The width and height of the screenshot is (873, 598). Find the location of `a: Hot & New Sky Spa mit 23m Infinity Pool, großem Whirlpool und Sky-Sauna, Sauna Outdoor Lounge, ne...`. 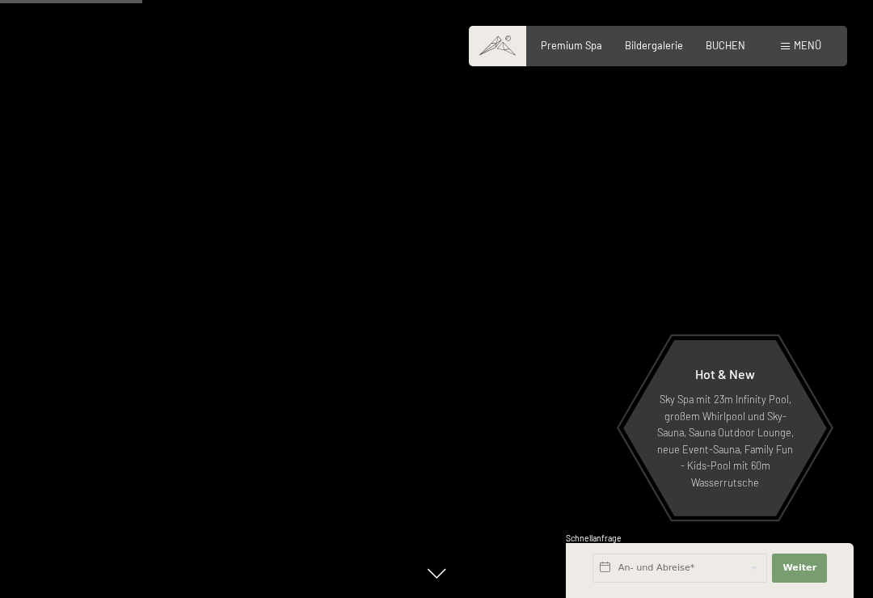

a: Hot & New Sky Spa mit 23m Infinity Pool, großem Whirlpool und Sky-Sauna, Sauna Outdoor Lounge, ne... is located at coordinates (725, 428).